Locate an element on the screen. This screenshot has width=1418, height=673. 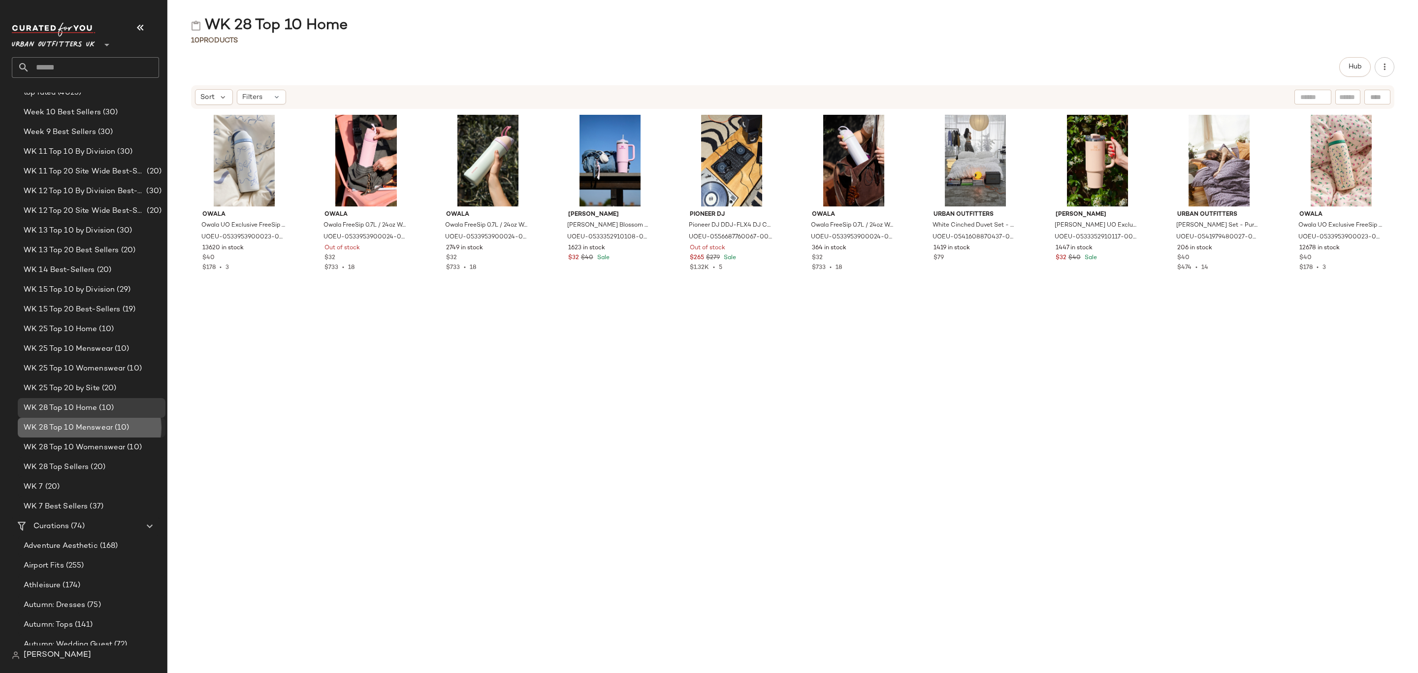
span: 1419 in stock is located at coordinates (952, 248).